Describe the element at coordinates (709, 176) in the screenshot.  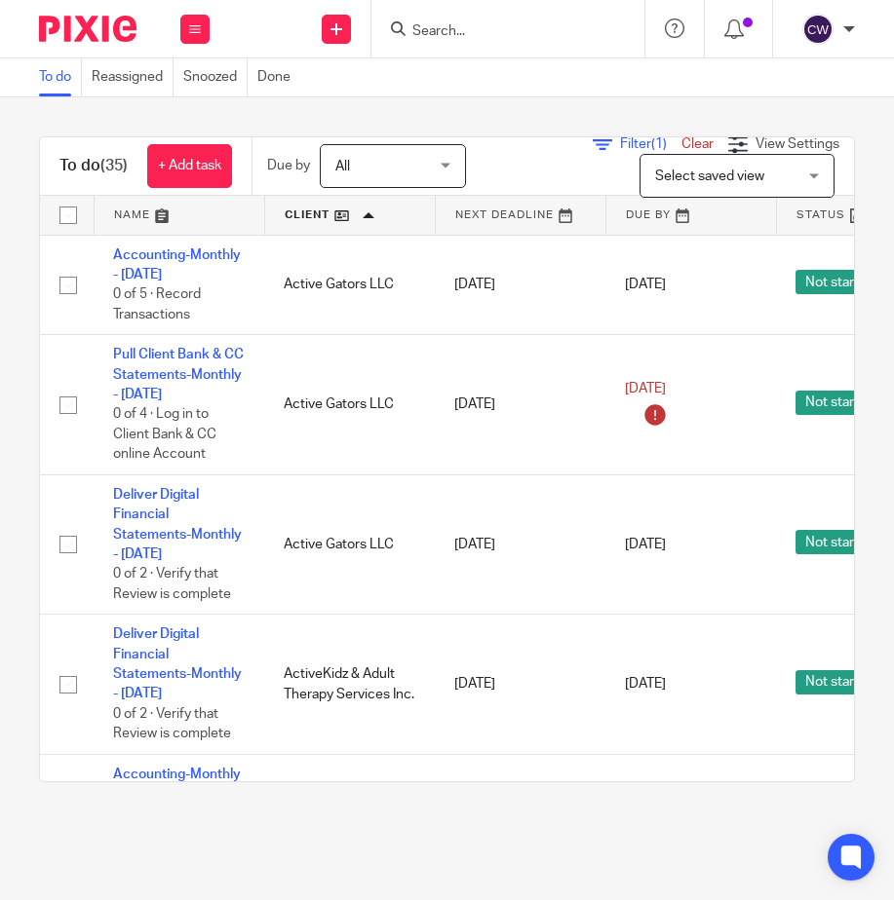
I see `span: Select saved view` at that location.